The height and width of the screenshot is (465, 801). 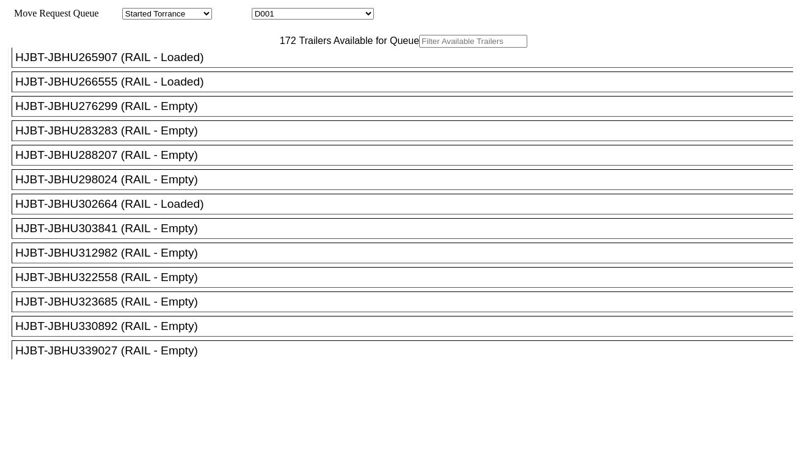 I want to click on div: HJBT-JBHU298024 (RAIL - Empty), so click(x=408, y=180).